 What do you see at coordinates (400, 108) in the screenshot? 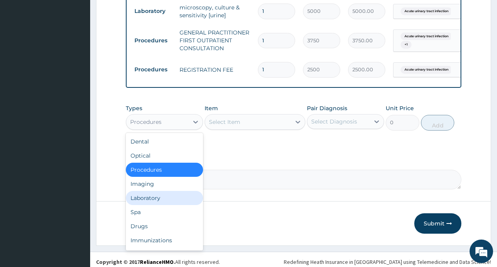
I see `label: Unit Price` at bounding box center [400, 108].